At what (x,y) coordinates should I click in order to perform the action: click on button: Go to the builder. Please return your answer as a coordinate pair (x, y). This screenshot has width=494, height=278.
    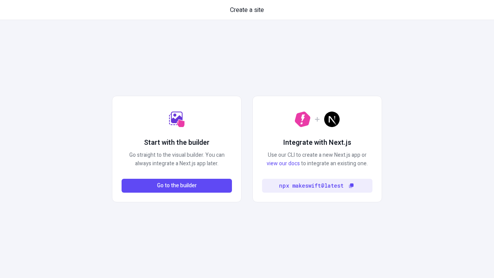
    Looking at the image, I should click on (177, 186).